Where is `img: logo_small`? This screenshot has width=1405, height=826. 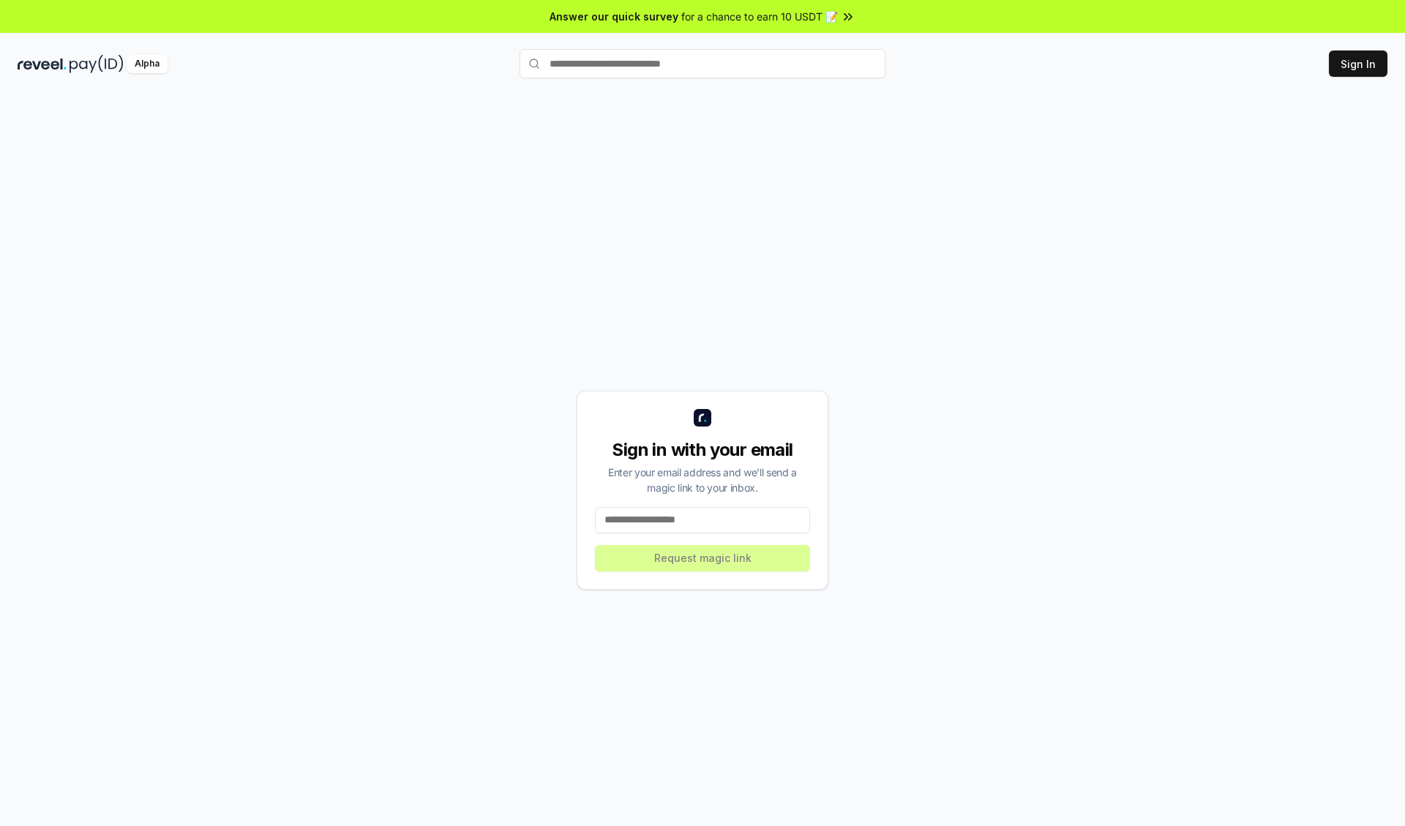 img: logo_small is located at coordinates (702, 418).